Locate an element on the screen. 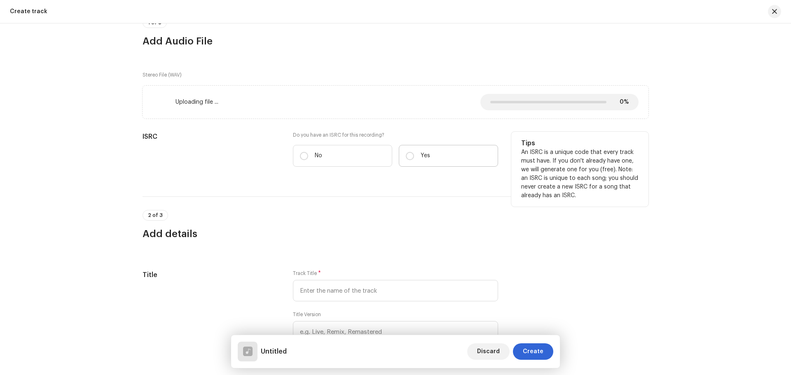  span: Create is located at coordinates (533, 352).